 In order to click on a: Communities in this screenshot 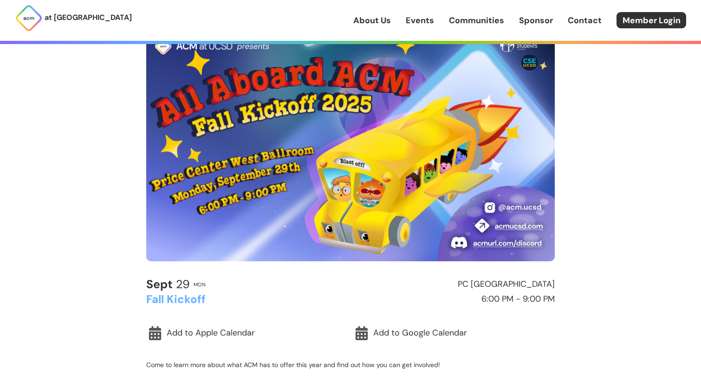, I will do `click(476, 20)`.